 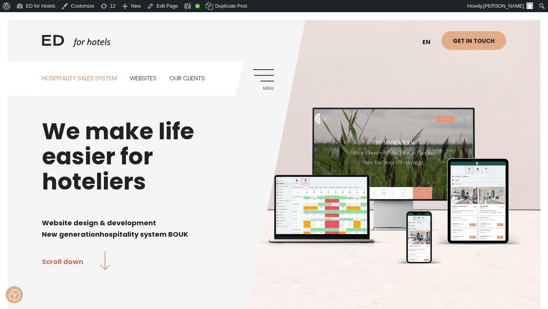 I want to click on a: Websites, so click(x=143, y=78).